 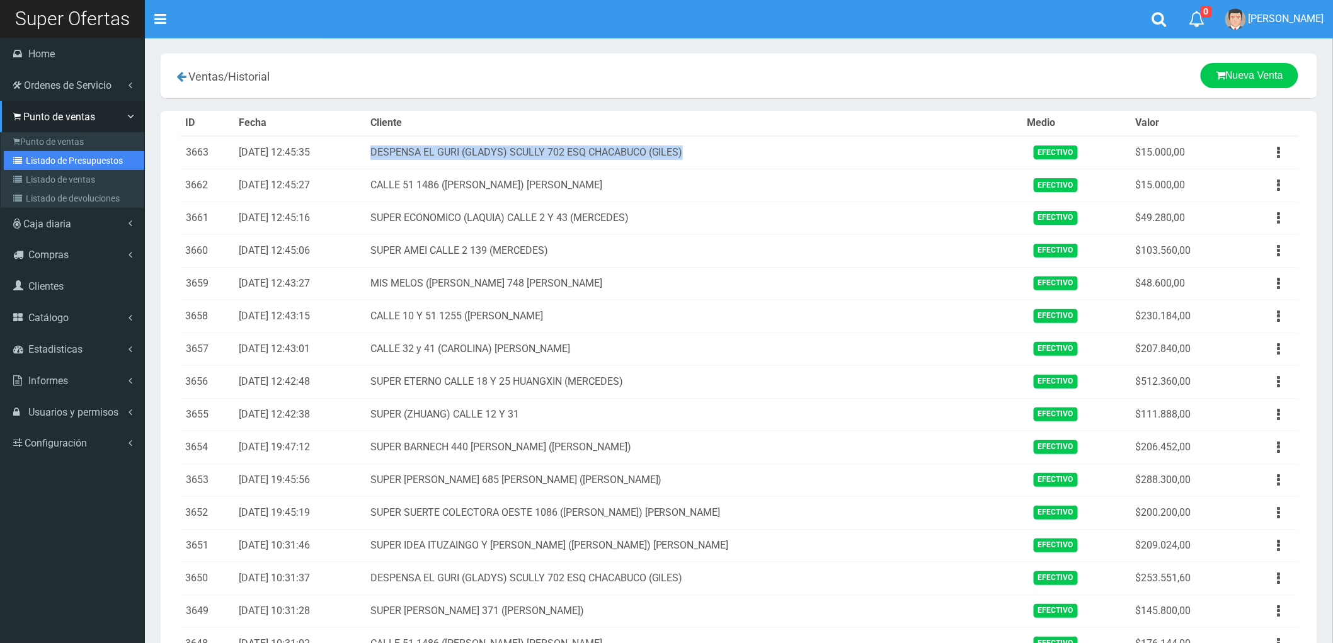 What do you see at coordinates (1183, 218) in the screenshot?
I see `td: $49.280,00` at bounding box center [1183, 218].